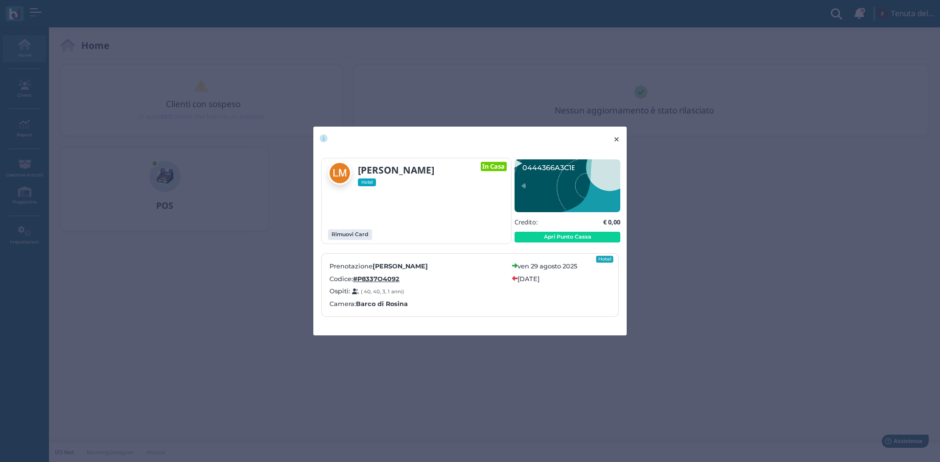  I want to click on b: € 0,00, so click(611, 222).